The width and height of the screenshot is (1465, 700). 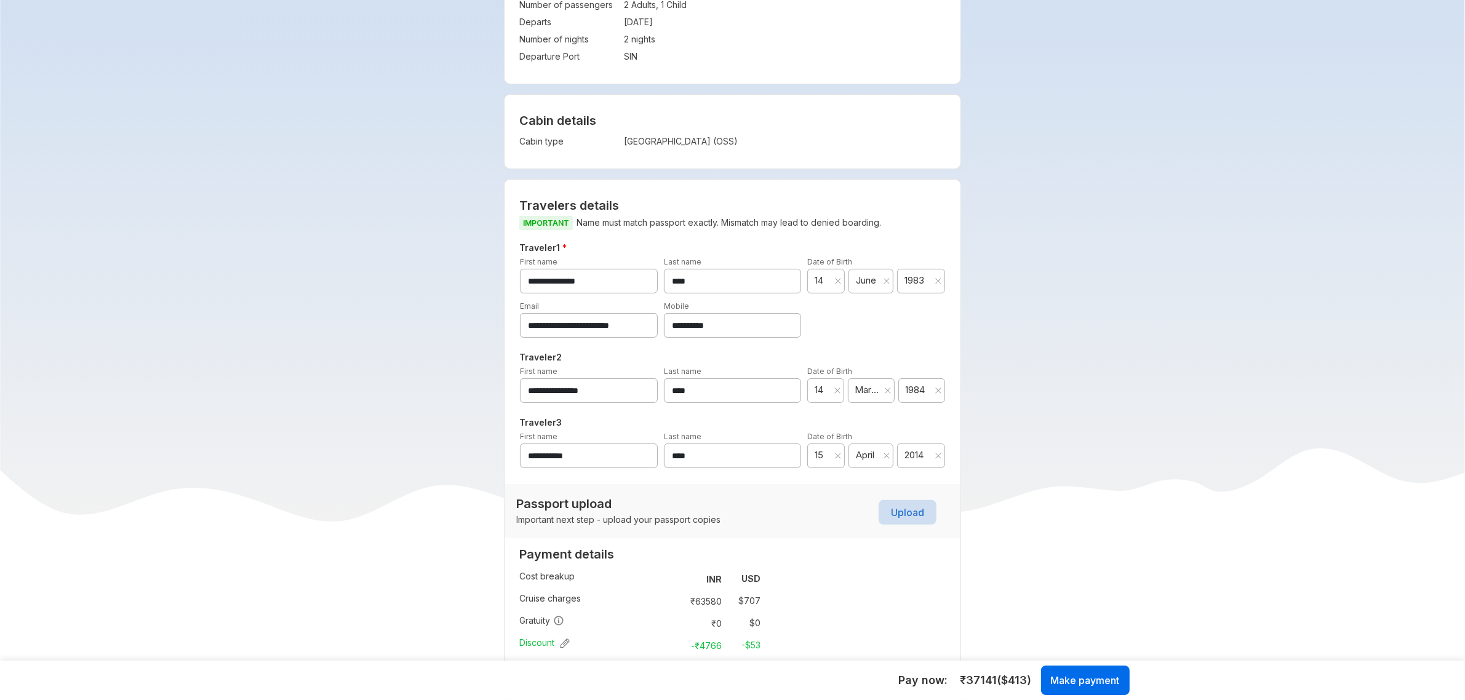 What do you see at coordinates (594, 579) in the screenshot?
I see `td: Cost breakup` at bounding box center [594, 579].